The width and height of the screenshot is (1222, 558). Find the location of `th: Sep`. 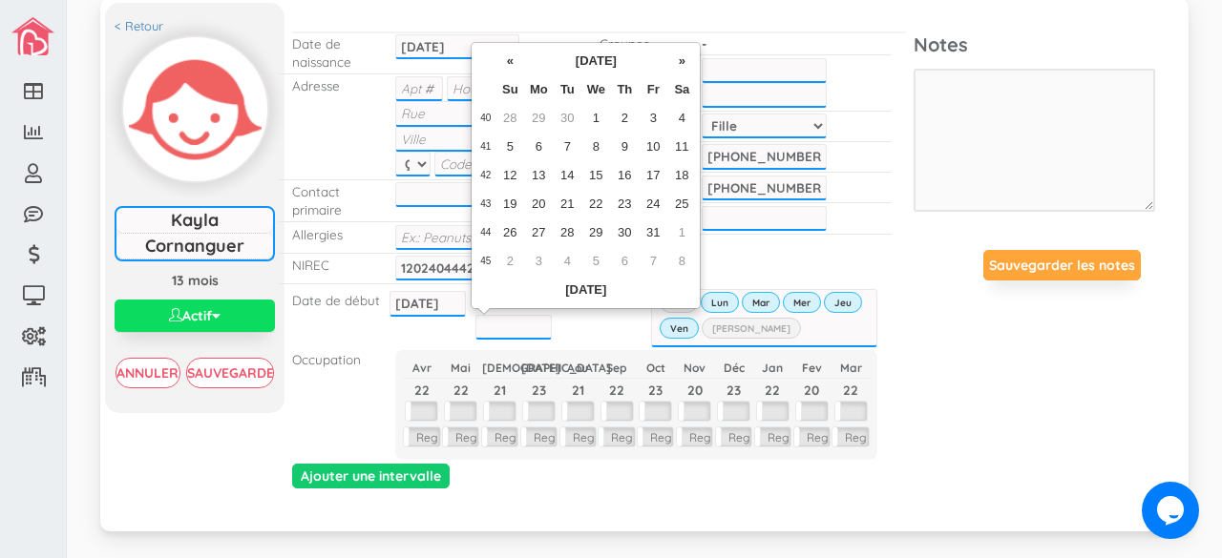

th: Sep is located at coordinates (617, 368).